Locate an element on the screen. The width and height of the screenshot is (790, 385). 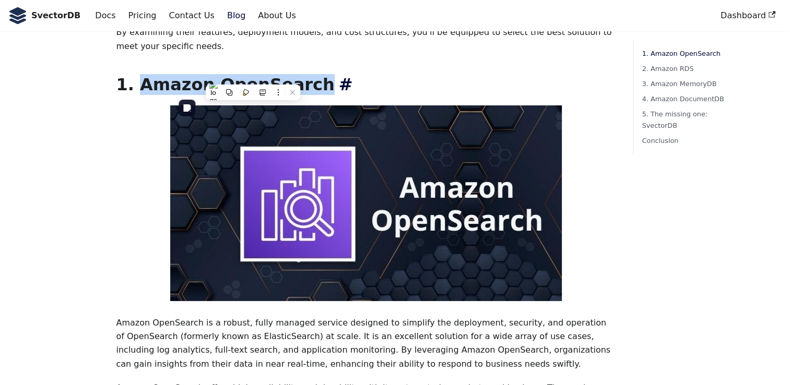
img: SvectorDB Logo is located at coordinates (18, 16).